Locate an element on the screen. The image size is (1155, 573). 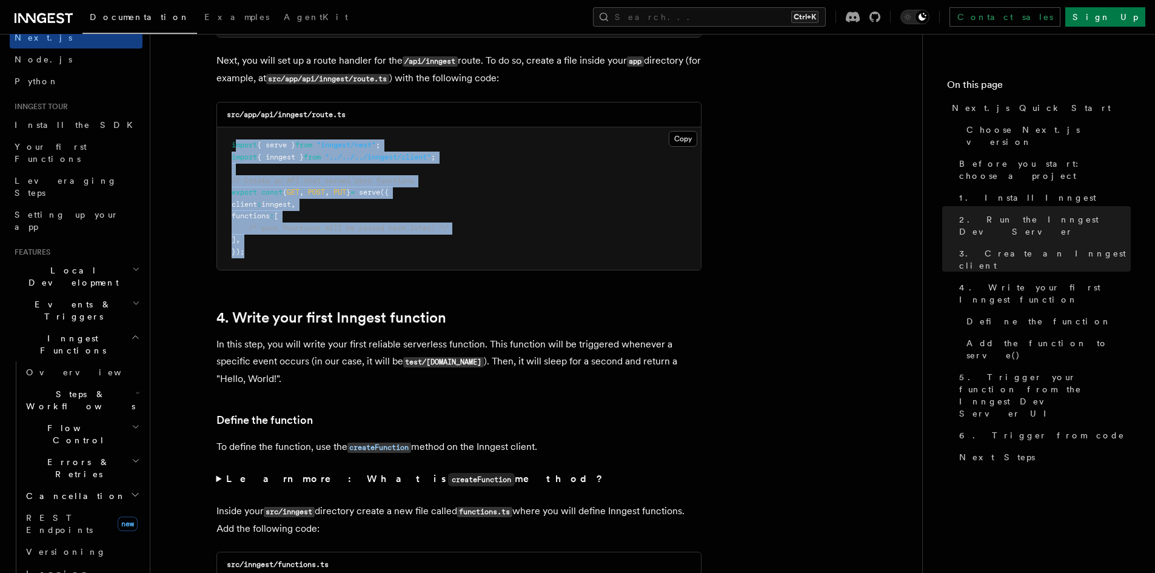
p: In this step, you will write your first reliable serverless function. This function will be trigg... is located at coordinates (459, 361).